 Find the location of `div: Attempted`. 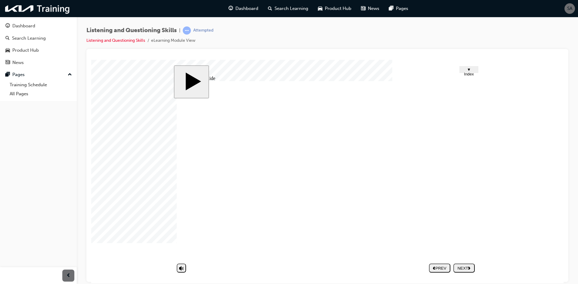

div: Attempted is located at coordinates (203, 30).